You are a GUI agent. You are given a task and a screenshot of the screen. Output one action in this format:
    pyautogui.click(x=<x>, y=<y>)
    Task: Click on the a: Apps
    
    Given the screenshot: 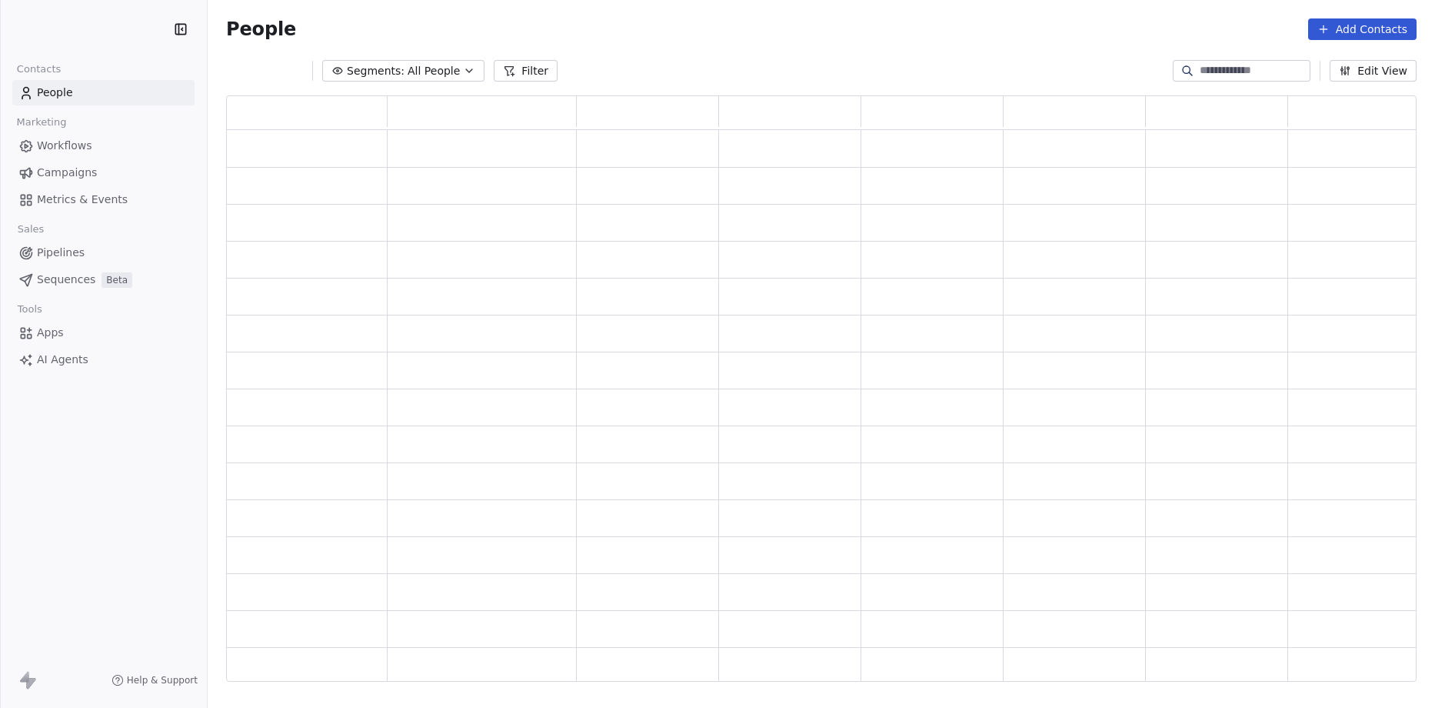 What is the action you would take?
    pyautogui.click(x=103, y=332)
    